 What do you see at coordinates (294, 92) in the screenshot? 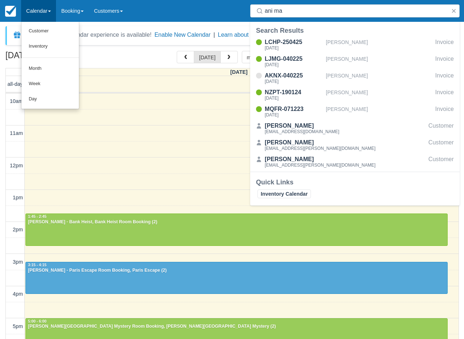
I see `div: NZPT-190124` at bounding box center [294, 92].